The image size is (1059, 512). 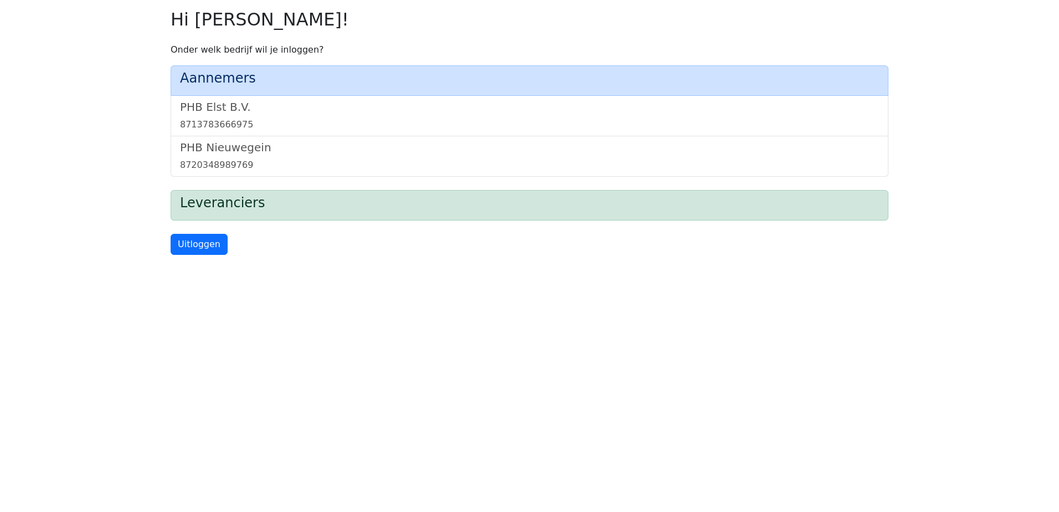 What do you see at coordinates (529, 78) in the screenshot?
I see `h4: Aannemers` at bounding box center [529, 78].